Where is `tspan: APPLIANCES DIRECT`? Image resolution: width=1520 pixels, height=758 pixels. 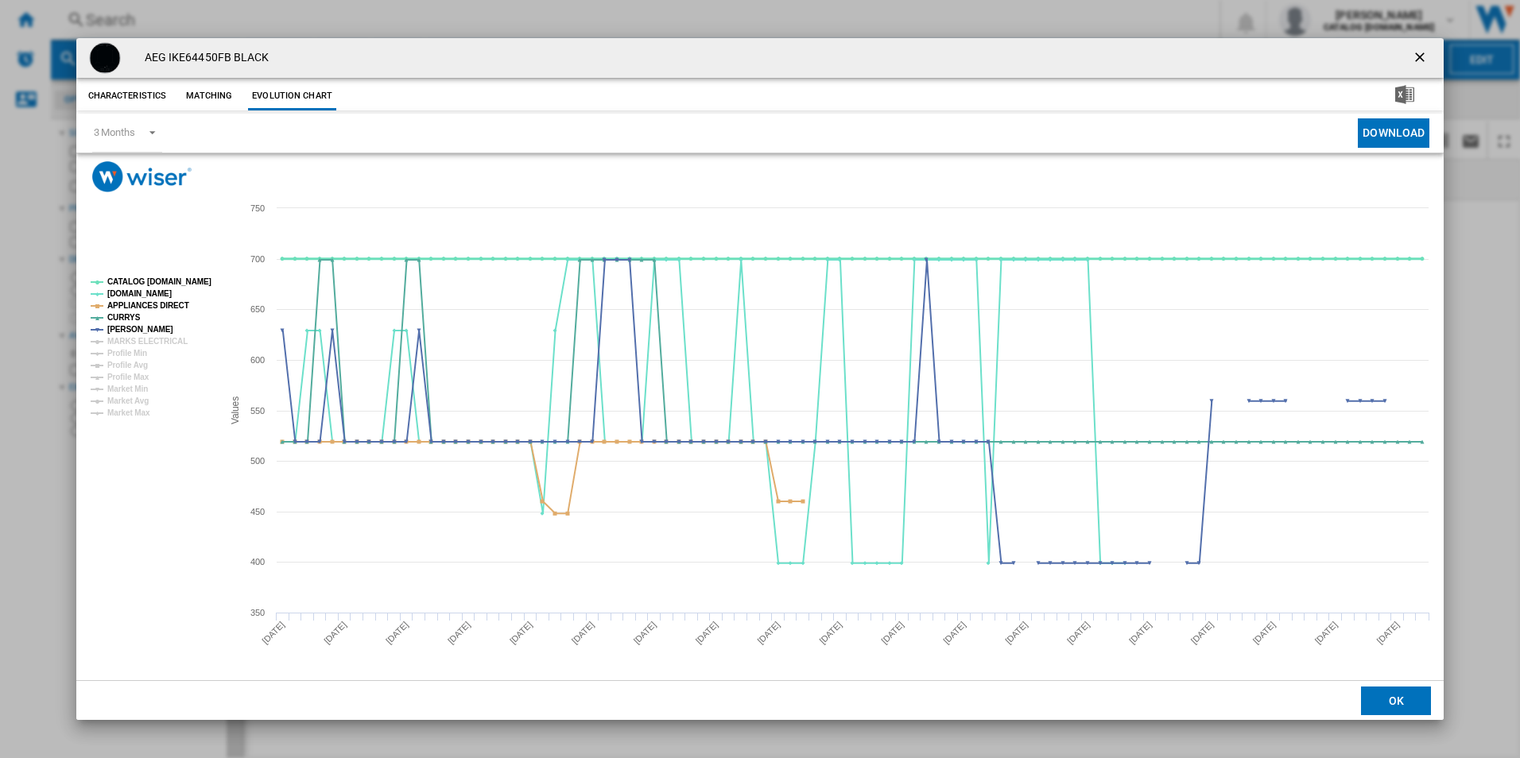 tspan: APPLIANCES DIRECT is located at coordinates (148, 305).